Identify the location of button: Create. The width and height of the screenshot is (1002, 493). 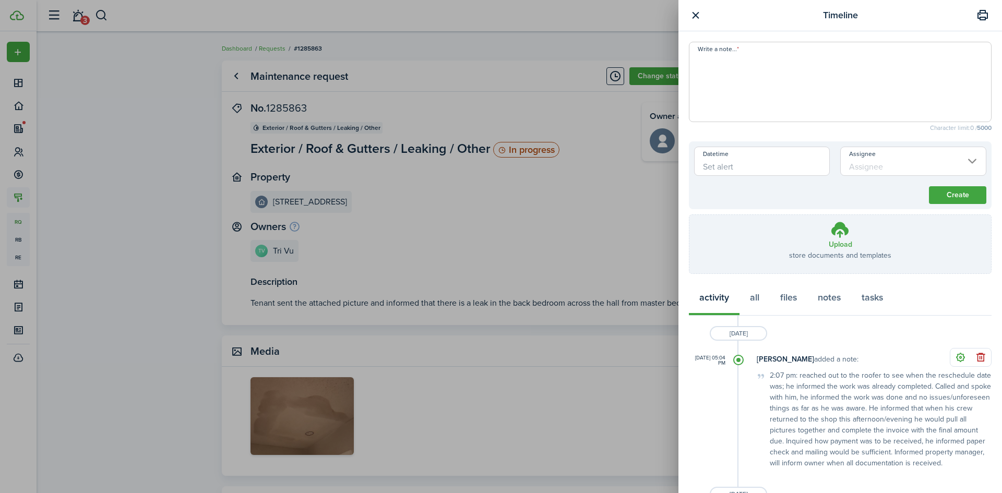
(957, 195).